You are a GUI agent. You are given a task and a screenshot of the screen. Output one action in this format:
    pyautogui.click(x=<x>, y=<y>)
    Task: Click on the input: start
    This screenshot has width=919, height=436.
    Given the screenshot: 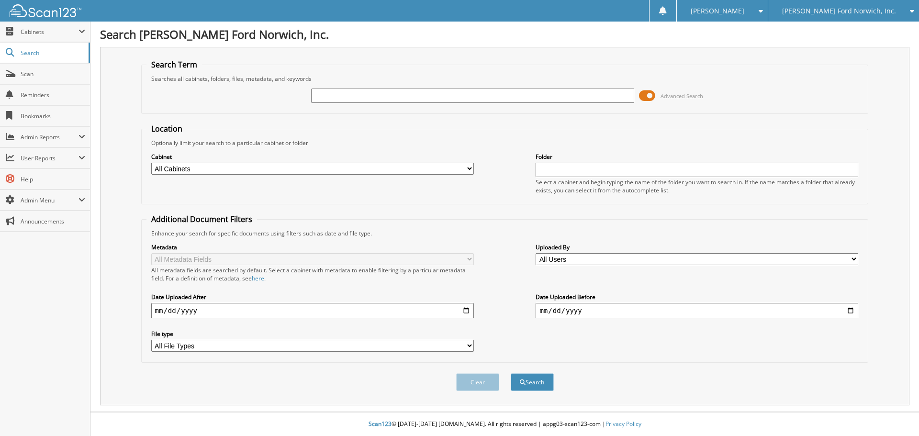 What is the action you would take?
    pyautogui.click(x=312, y=311)
    